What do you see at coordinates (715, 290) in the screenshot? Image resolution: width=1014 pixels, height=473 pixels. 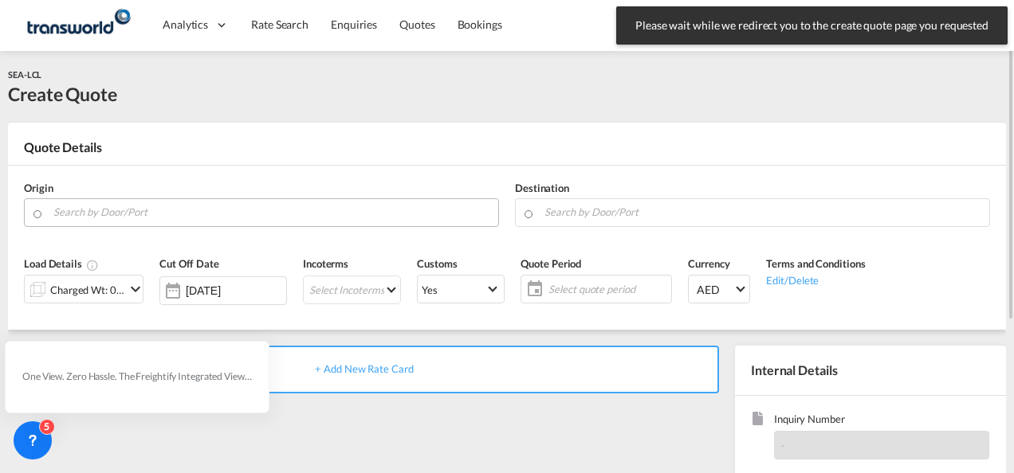 I see `span: AED` at bounding box center [715, 290].